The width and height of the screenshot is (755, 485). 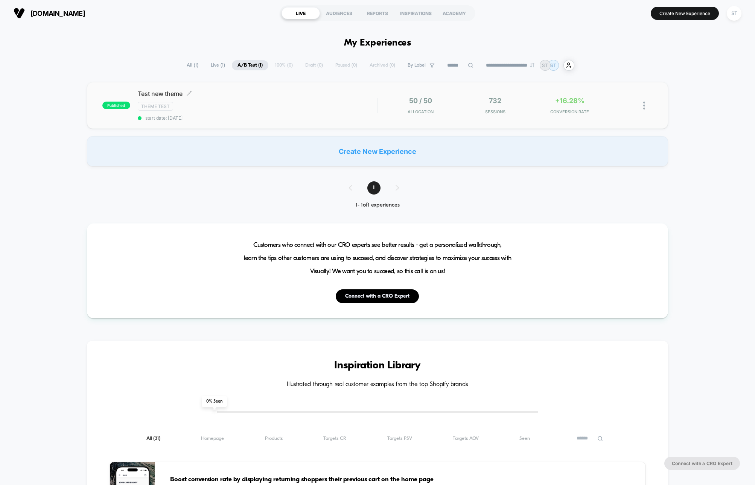 What do you see at coordinates (378, 385) in the screenshot?
I see `h4: Illustrated through real customer examples from the top Shopify brands` at bounding box center [378, 385].